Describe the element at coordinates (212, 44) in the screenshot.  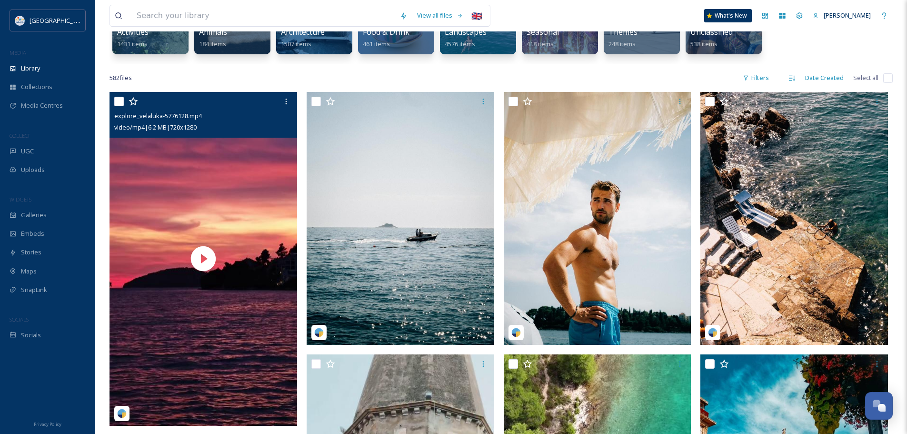
I see `span: 184 items` at that location.